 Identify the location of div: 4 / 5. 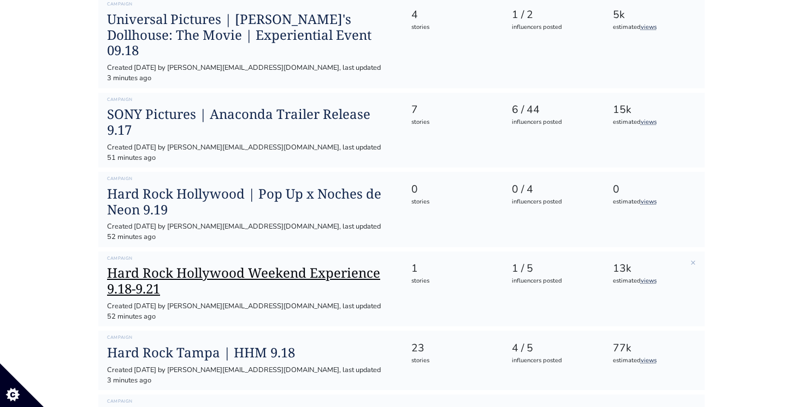
(552, 348).